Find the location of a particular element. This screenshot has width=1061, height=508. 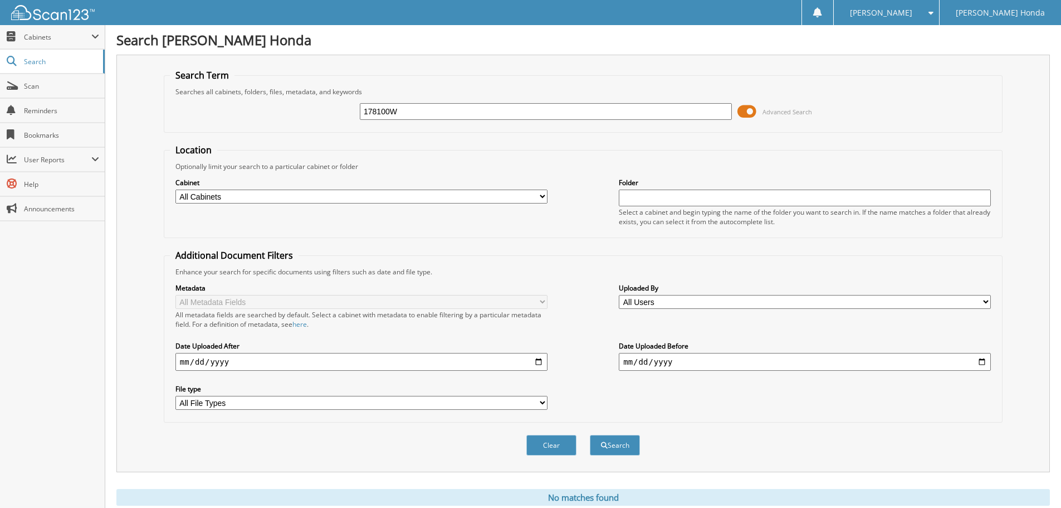

input: start is located at coordinates (362, 362).